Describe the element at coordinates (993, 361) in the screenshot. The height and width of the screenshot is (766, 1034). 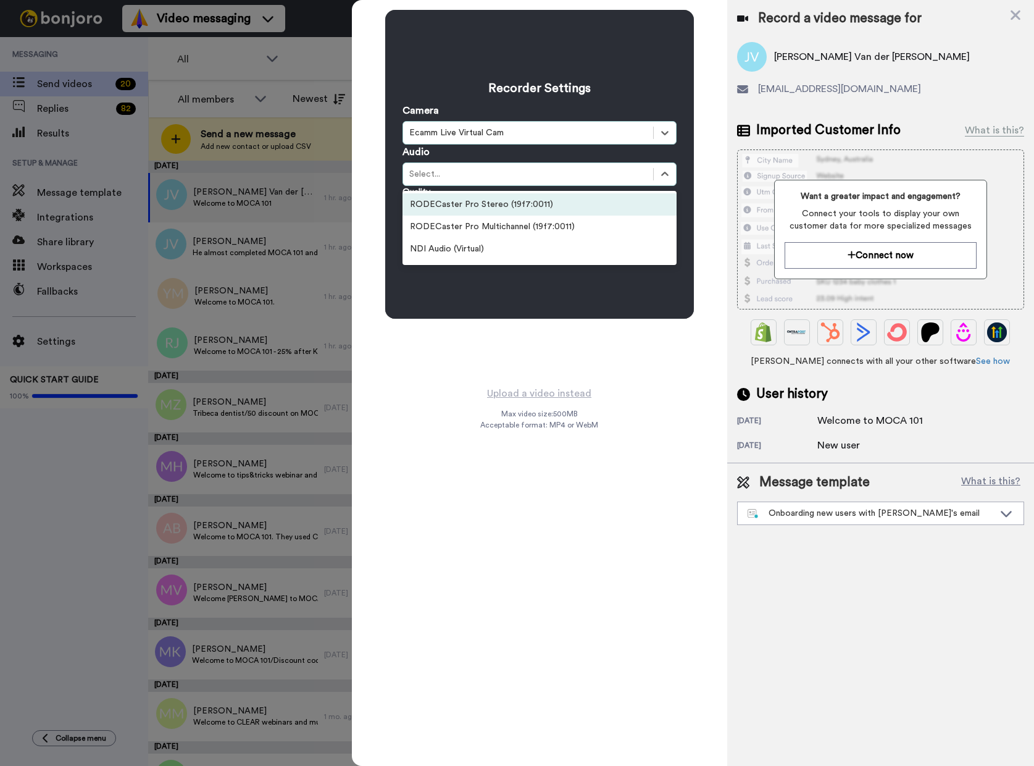
I see `a: See how` at that location.